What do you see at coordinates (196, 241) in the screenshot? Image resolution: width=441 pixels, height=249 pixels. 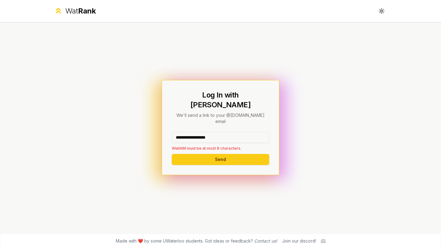 I see `span: Made with ❤️ by some UWaterloo students. Got ideas or feedback?` at bounding box center [196, 241].